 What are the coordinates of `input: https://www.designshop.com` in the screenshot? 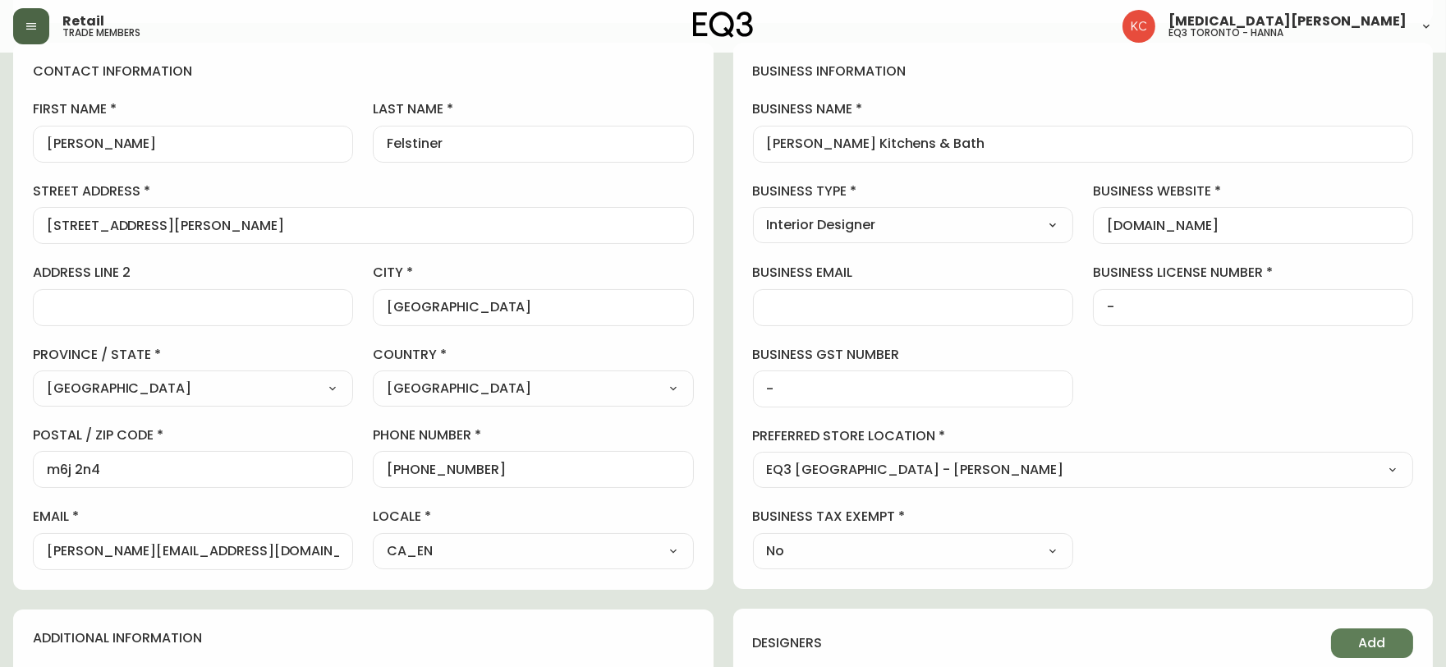 It's located at (1253, 225).